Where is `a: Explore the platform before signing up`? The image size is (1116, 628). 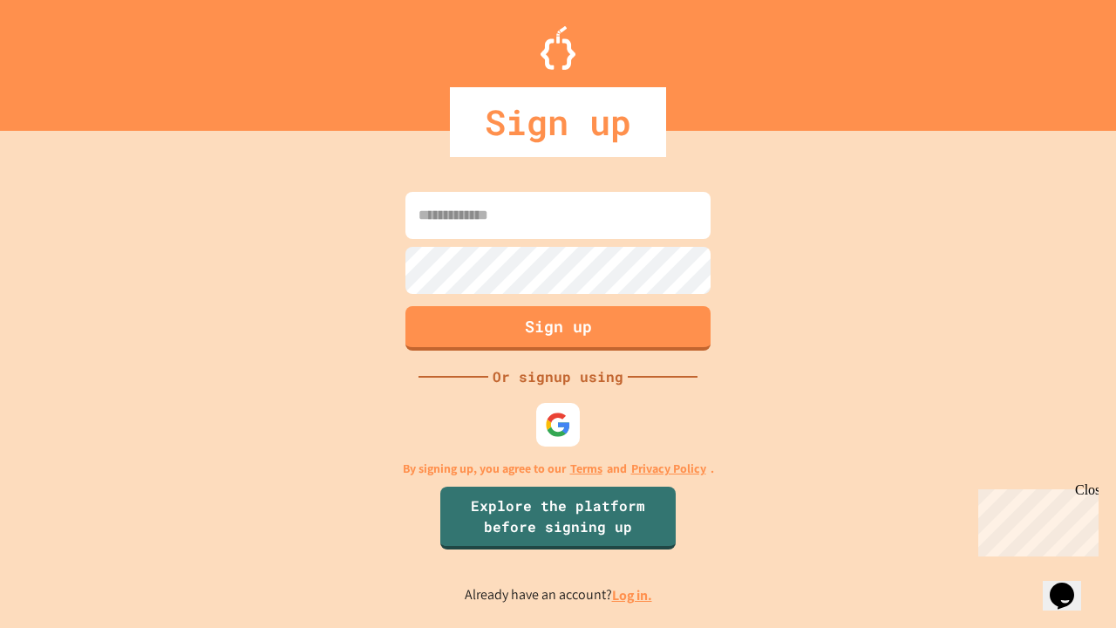 a: Explore the platform before signing up is located at coordinates (558, 518).